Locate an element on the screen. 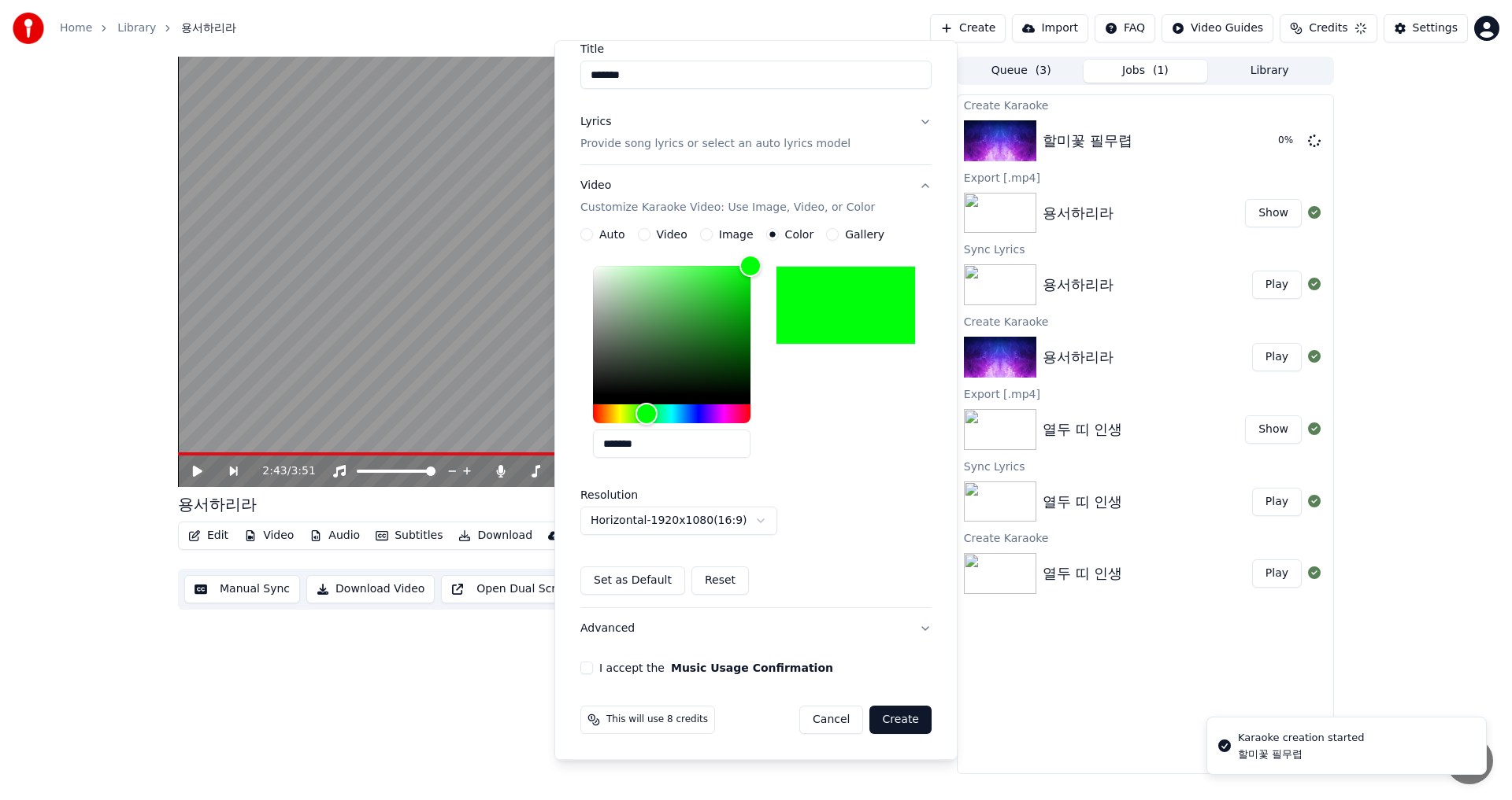 The image size is (1512, 800). span: This will use 8 credits is located at coordinates (656, 721).